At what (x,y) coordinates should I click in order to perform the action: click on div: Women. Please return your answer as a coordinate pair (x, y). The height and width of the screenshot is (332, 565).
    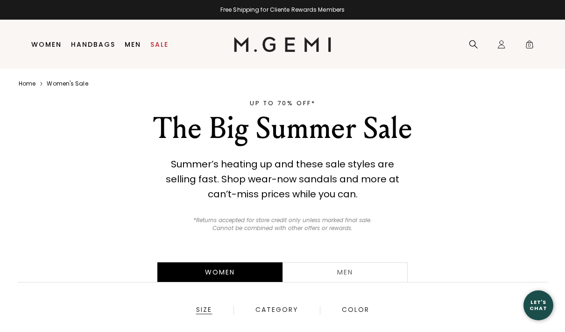
    Looking at the image, I should click on (220, 272).